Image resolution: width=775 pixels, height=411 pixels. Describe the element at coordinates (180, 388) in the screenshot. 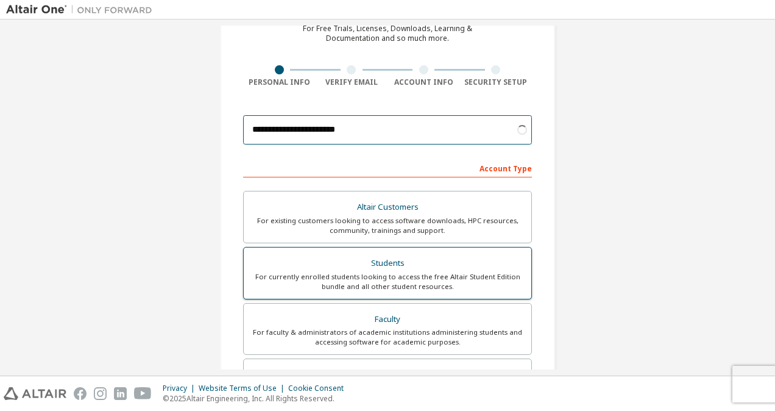

I see `div: Privacy` at that location.